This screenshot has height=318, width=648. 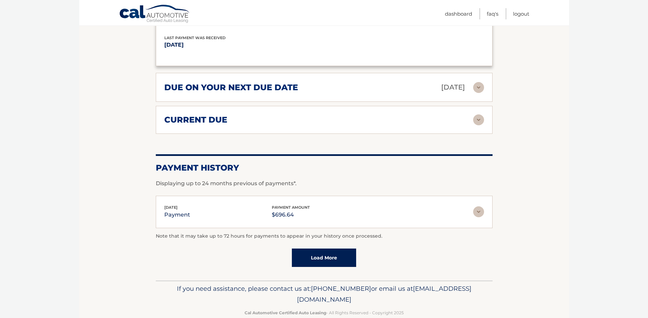 I want to click on p: $696.64, so click(x=291, y=215).